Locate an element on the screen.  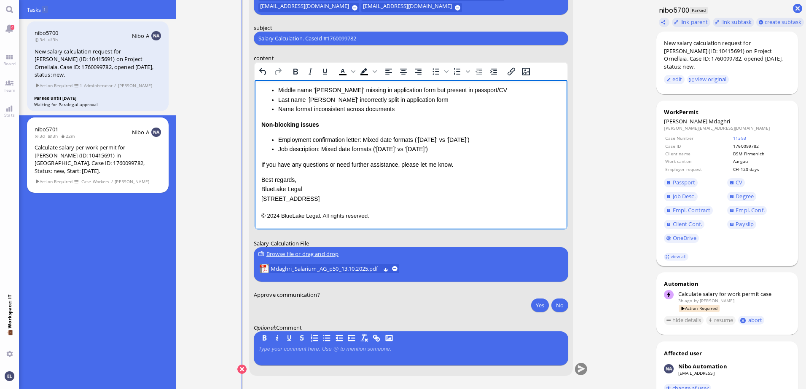
button: Align right is located at coordinates (418, 72).